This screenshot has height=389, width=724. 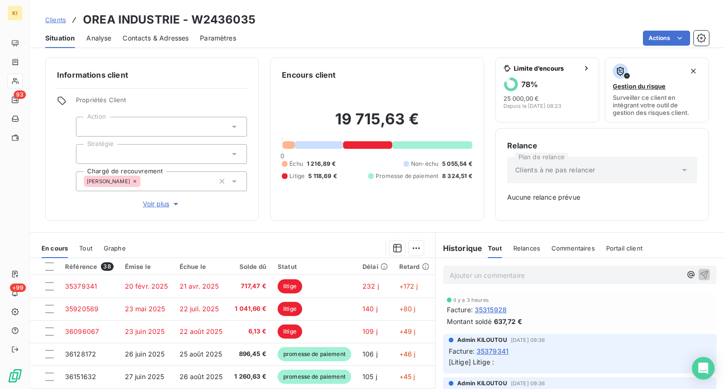 I want to click on span: Voir plus, so click(x=162, y=204).